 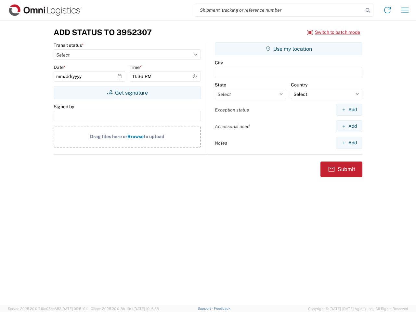 I want to click on button: Submit, so click(x=341, y=169).